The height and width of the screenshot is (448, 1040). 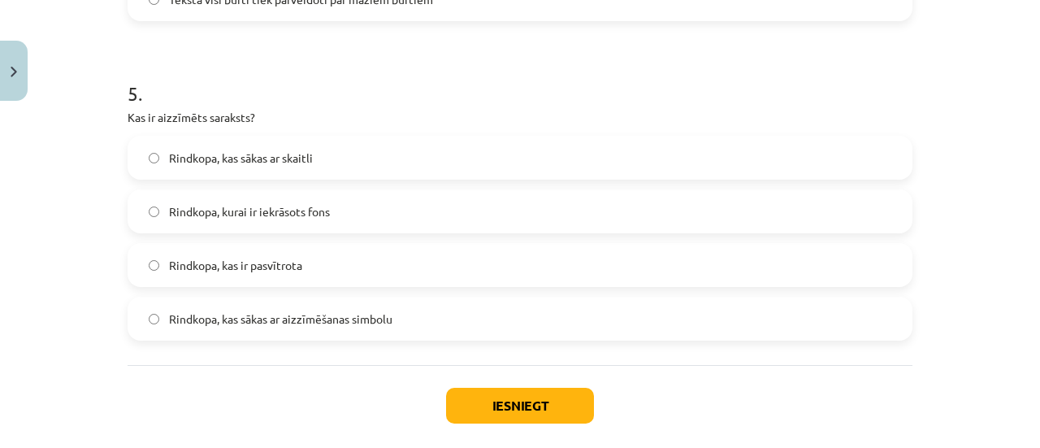 I want to click on span: Rindkopa, kas sākas ar skaitli, so click(x=241, y=158).